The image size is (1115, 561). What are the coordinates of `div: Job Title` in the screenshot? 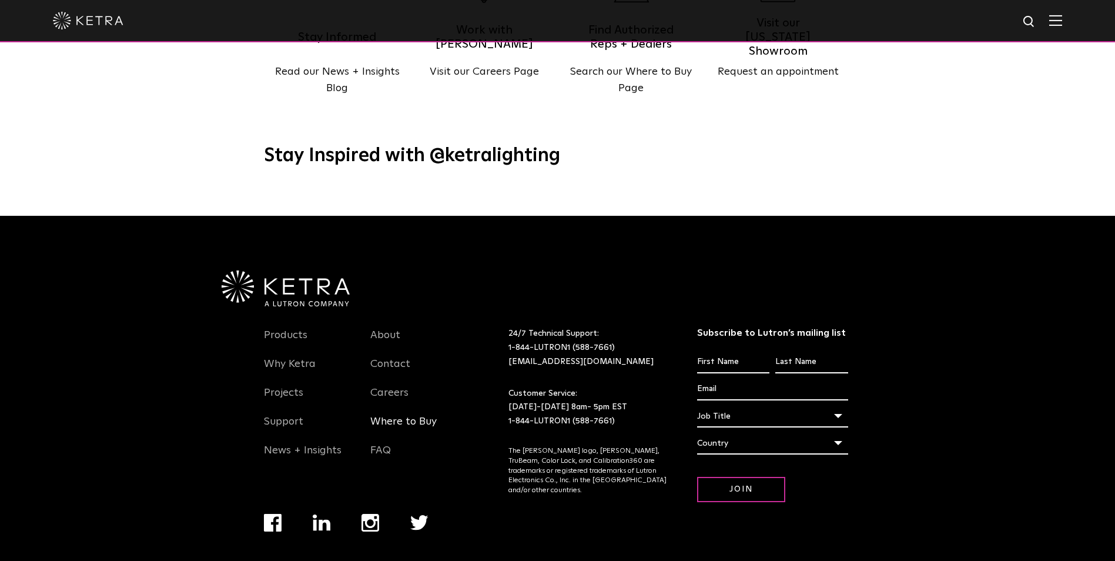 It's located at (772, 416).